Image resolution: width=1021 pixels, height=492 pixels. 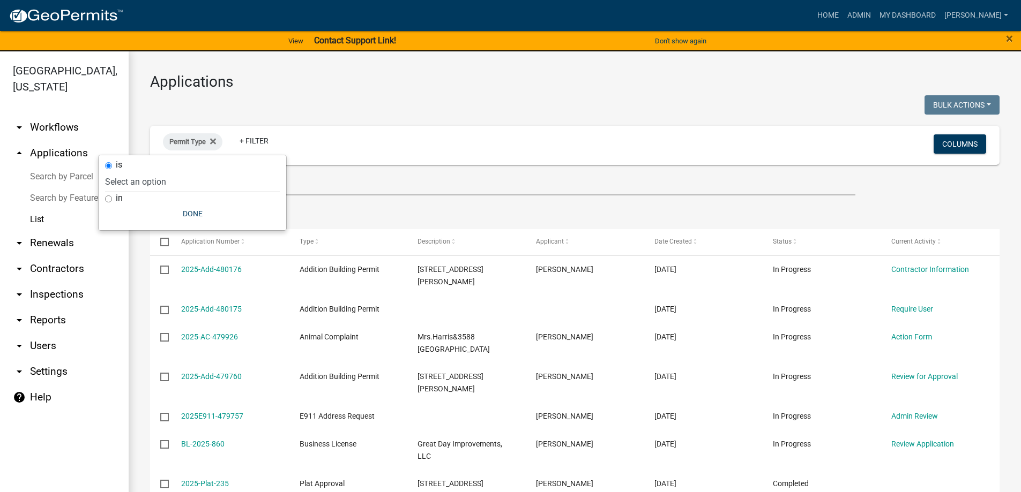 I want to click on a: 2025E911-479757, so click(x=212, y=416).